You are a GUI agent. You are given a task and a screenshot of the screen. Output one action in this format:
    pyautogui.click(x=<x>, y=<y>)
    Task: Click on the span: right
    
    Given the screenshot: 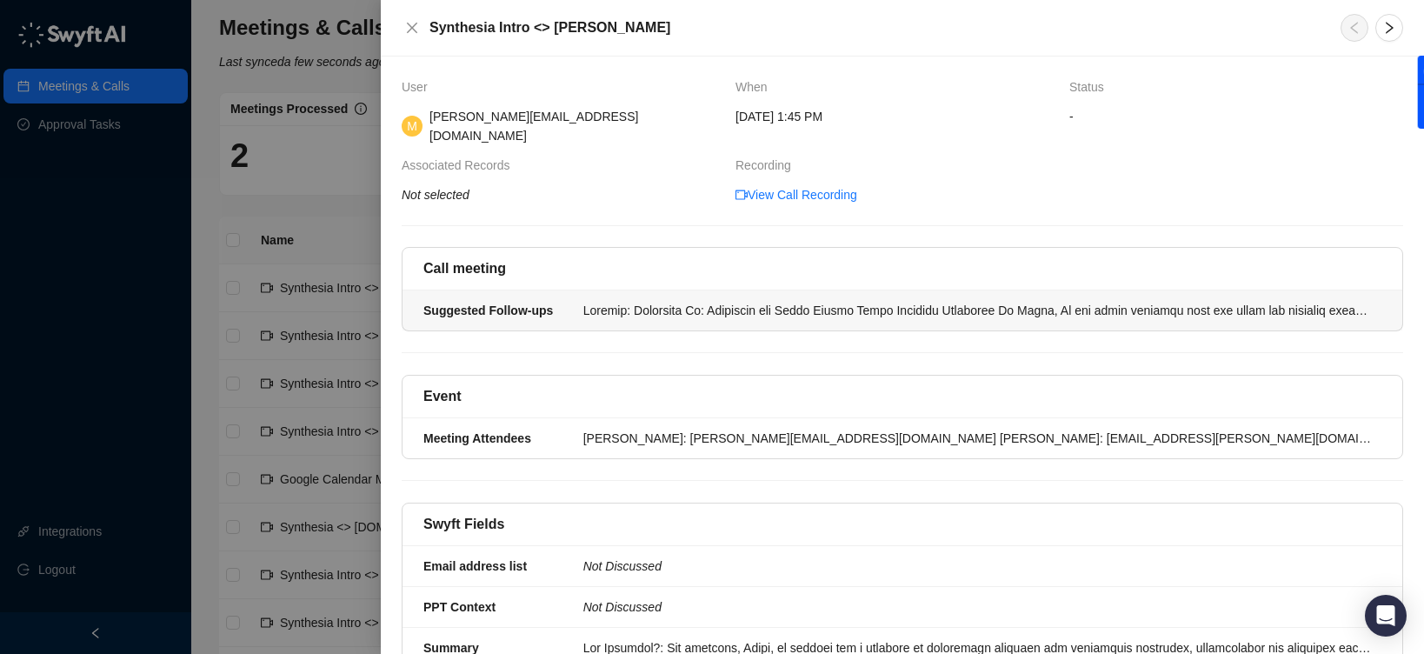 What is the action you would take?
    pyautogui.click(x=1389, y=28)
    